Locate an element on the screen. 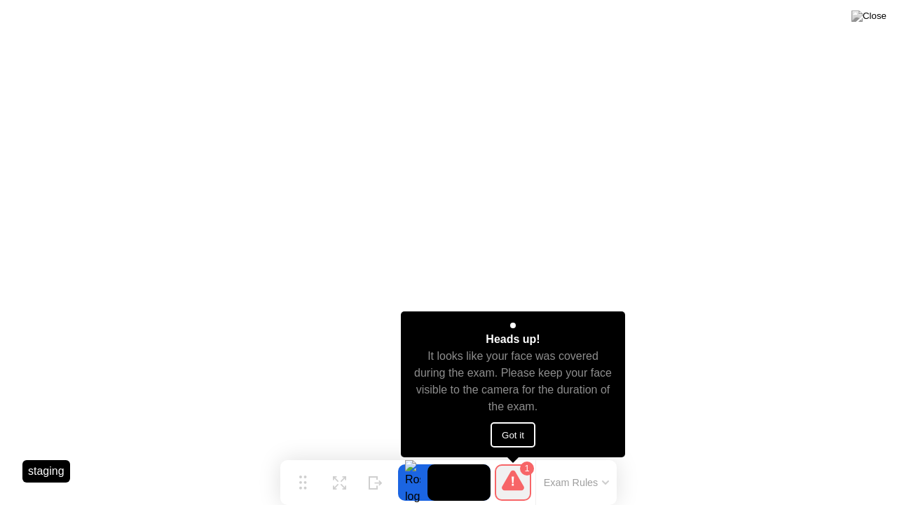 The width and height of the screenshot is (897, 505). div: 1 is located at coordinates (527, 468).